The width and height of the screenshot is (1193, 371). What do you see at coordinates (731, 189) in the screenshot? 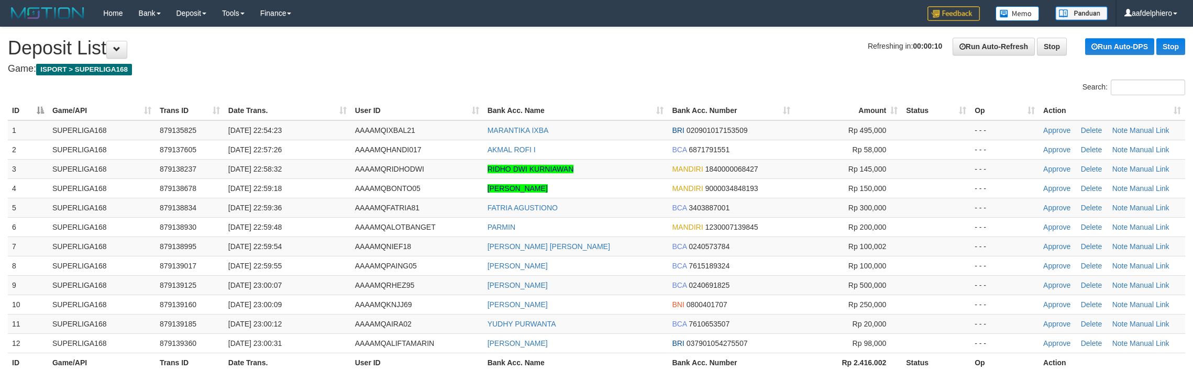
I see `span: Copy 9000034848193 to clipboard` at bounding box center [731, 189].